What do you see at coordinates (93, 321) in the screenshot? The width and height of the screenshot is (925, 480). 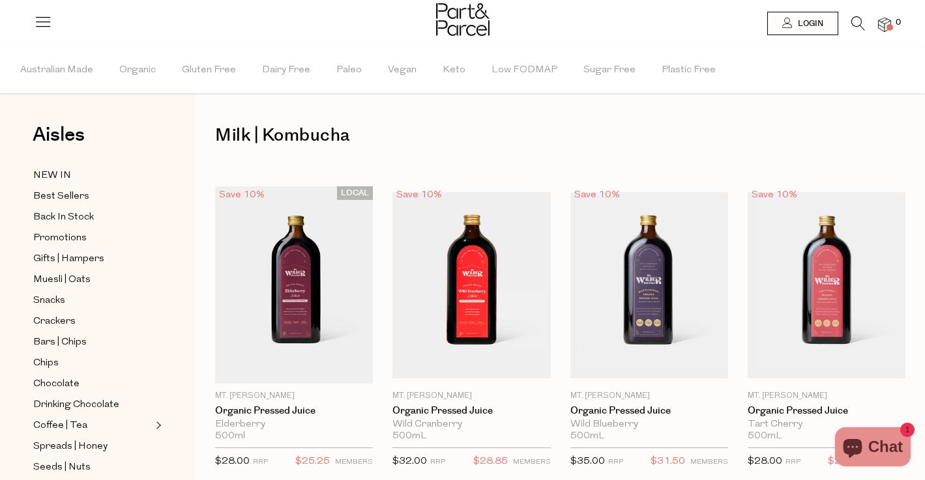 I see `a: Crackers` at bounding box center [93, 321].